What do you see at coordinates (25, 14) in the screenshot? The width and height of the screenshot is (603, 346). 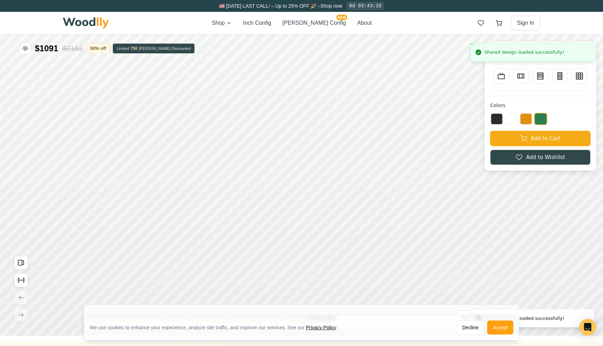 I see `button: Hide price` at bounding box center [25, 14].